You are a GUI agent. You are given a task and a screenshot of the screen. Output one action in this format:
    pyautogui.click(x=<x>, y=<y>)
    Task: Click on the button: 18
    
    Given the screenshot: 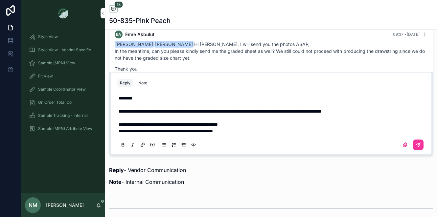 What is the action you would take?
    pyautogui.click(x=113, y=9)
    